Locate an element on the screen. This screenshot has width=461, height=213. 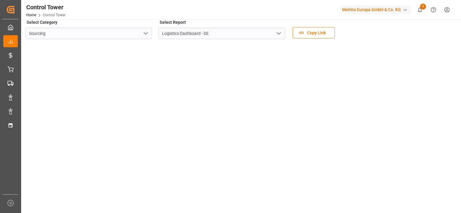
span: 9 is located at coordinates (423, 7).